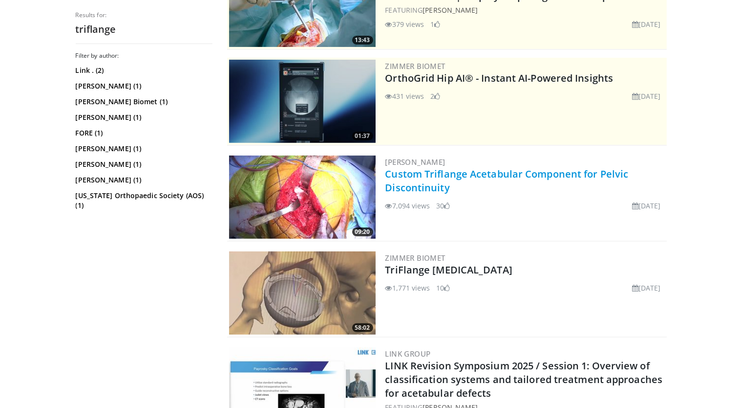  What do you see at coordinates (408, 205) in the screenshot?
I see `li: 7,094 views` at bounding box center [408, 205].